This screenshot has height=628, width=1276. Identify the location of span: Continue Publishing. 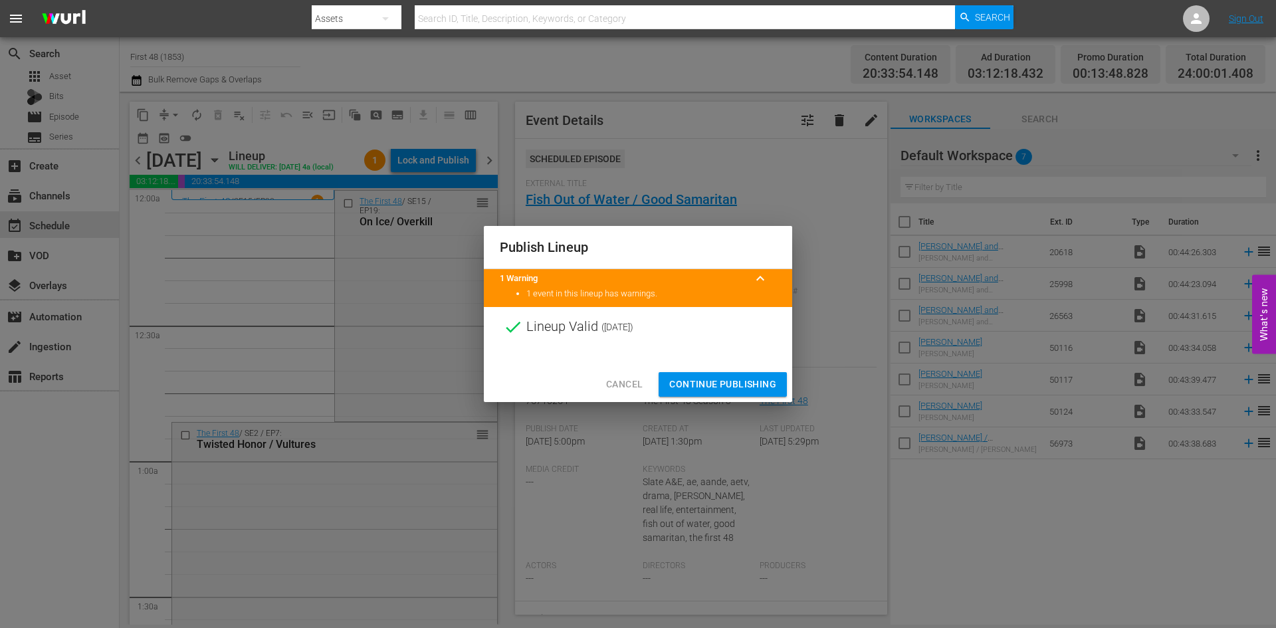
(722, 384).